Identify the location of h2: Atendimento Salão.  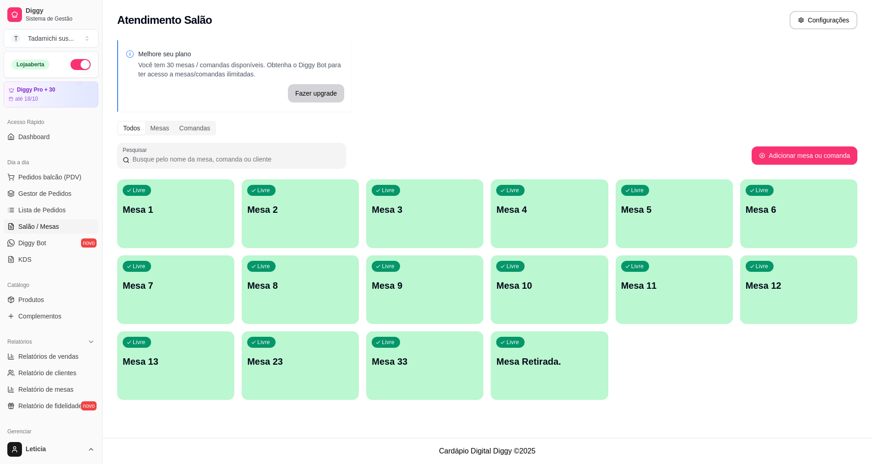
(164, 20).